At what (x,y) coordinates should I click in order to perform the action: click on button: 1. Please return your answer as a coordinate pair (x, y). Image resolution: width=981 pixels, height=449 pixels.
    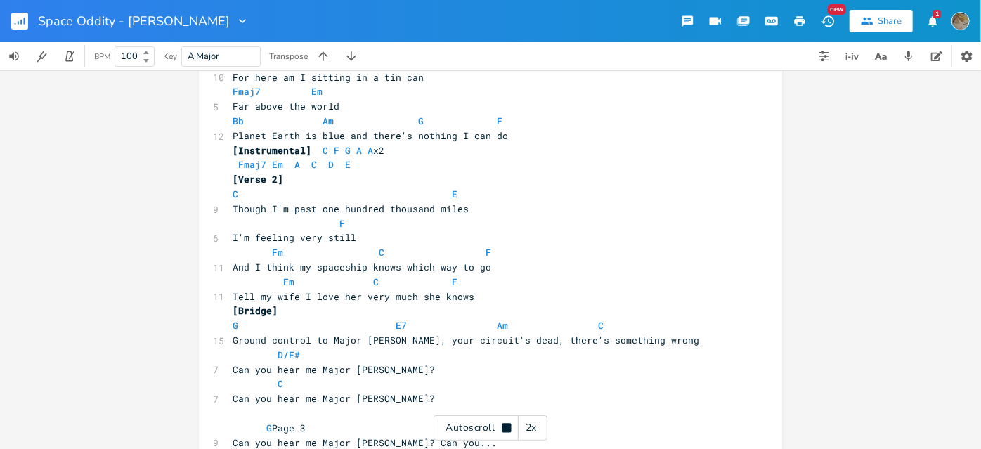
    Looking at the image, I should click on (933, 21).